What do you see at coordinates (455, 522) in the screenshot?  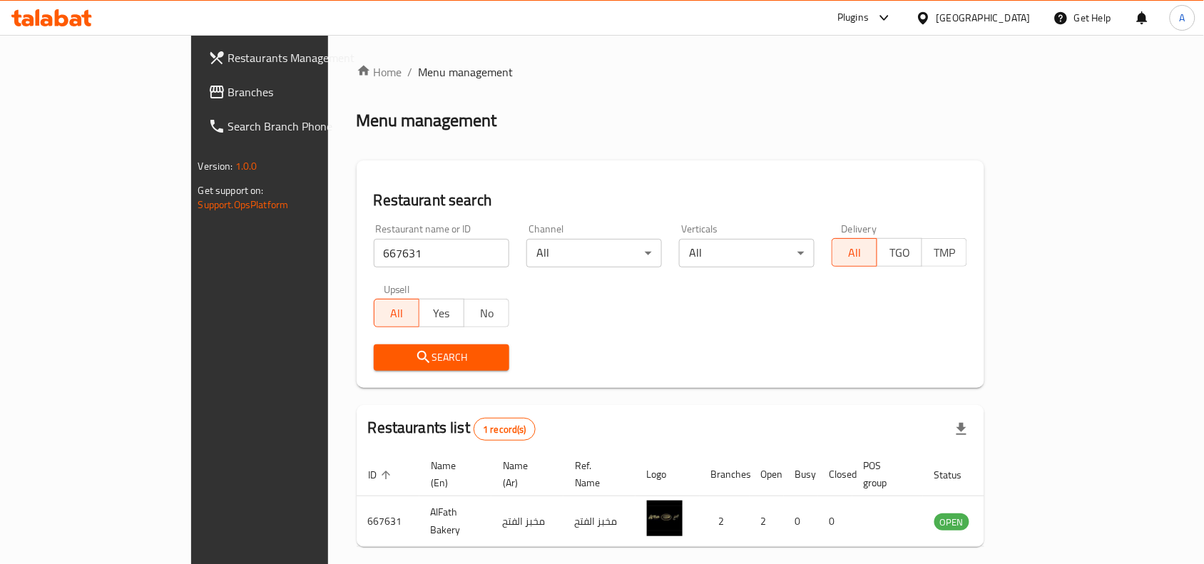 I see `td: AlFath Bakery` at bounding box center [455, 522].